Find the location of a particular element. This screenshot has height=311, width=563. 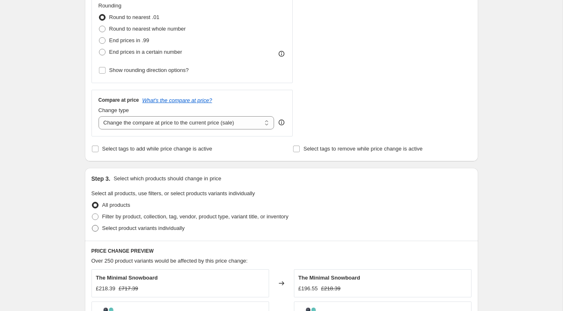

span: Show rounding direction options? is located at coordinates (149, 70).